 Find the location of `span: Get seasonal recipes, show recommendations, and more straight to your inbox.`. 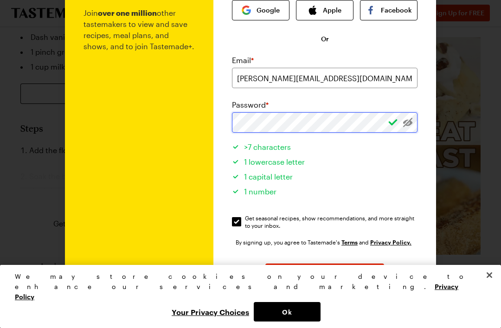

span: Get seasonal recipes, show recommendations, and more straight to your inbox. is located at coordinates (332, 222).